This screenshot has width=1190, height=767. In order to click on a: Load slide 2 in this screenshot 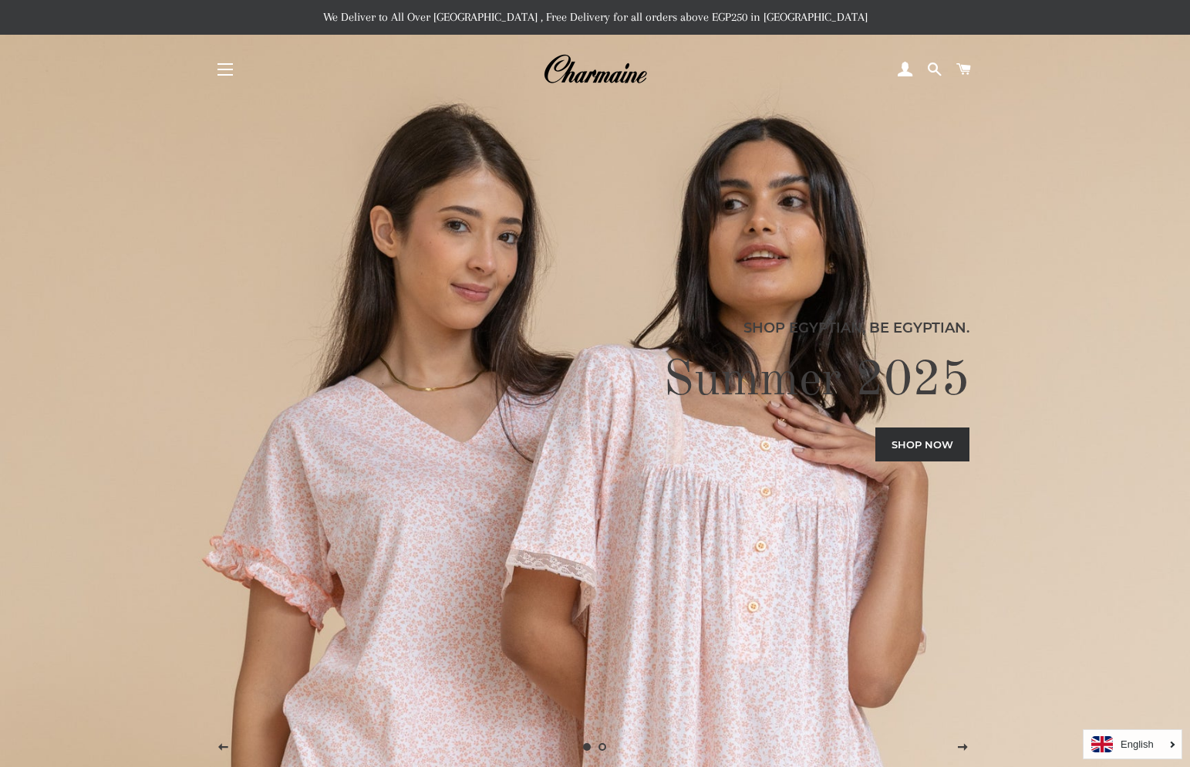, I will do `click(603, 747)`.